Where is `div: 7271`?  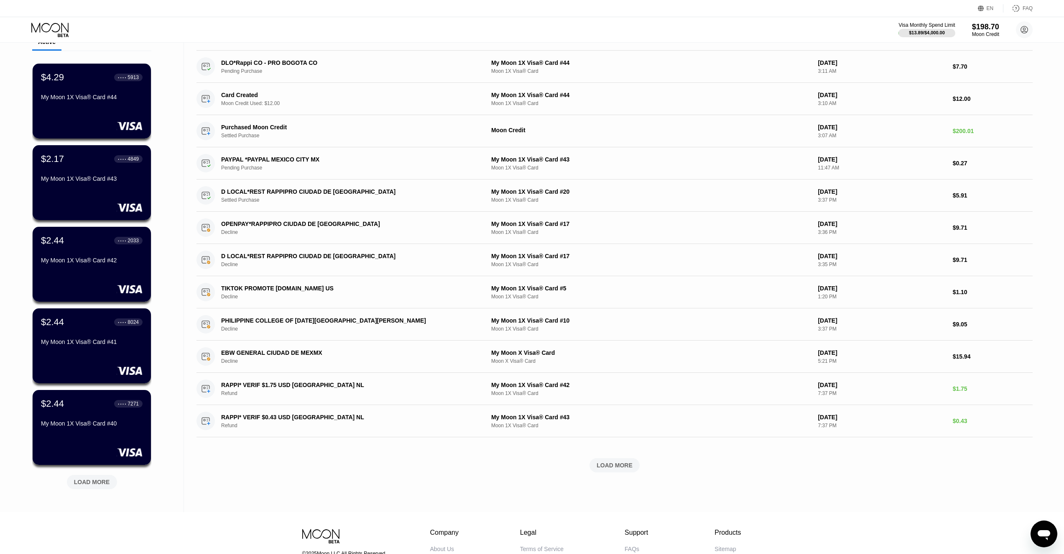 div: 7271 is located at coordinates (133, 403).